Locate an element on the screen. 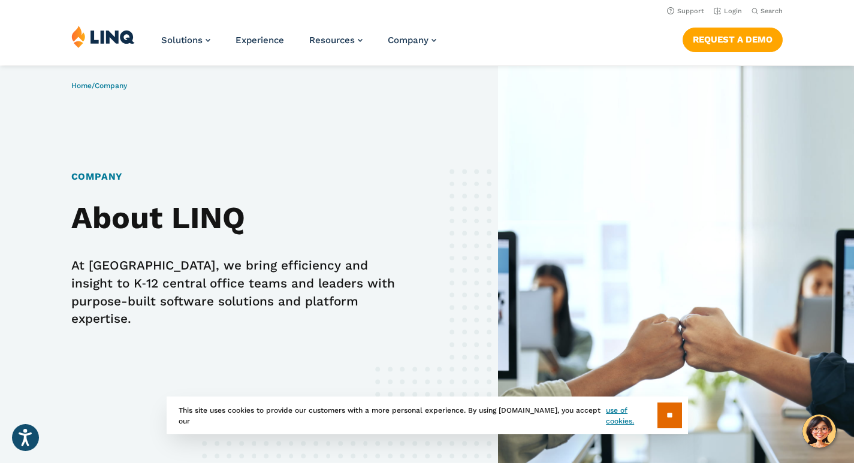 The width and height of the screenshot is (854, 463). a: Home is located at coordinates (82, 86).